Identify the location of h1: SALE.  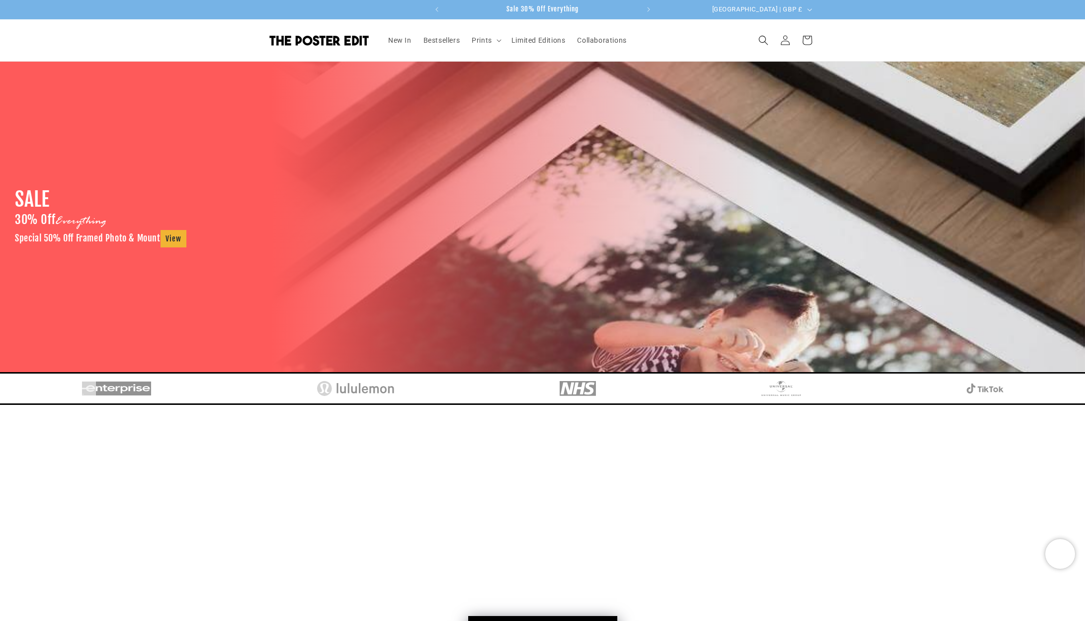
(32, 199).